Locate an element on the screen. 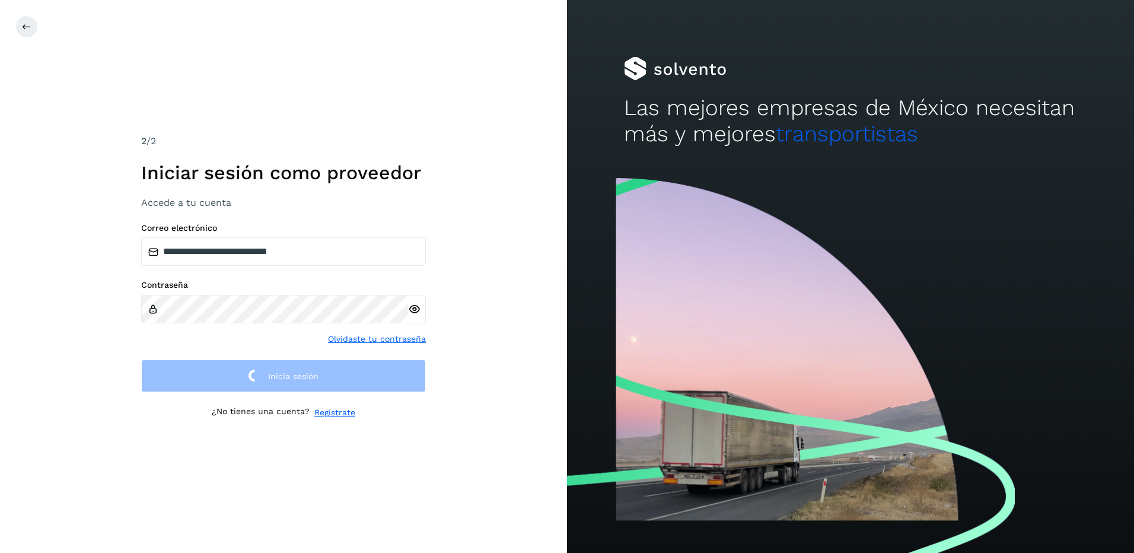 Image resolution: width=1134 pixels, height=553 pixels. div: /2 is located at coordinates (284, 141).